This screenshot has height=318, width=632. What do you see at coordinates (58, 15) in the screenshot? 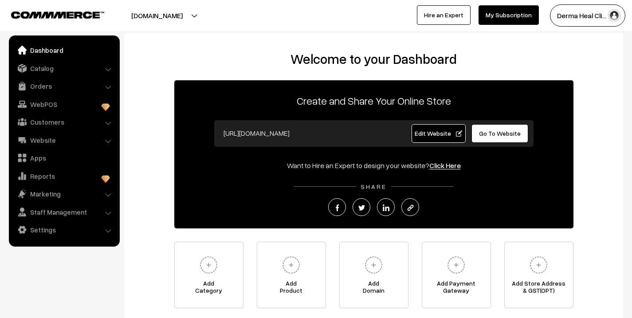
I see `img: COMMMERCE` at bounding box center [58, 15].